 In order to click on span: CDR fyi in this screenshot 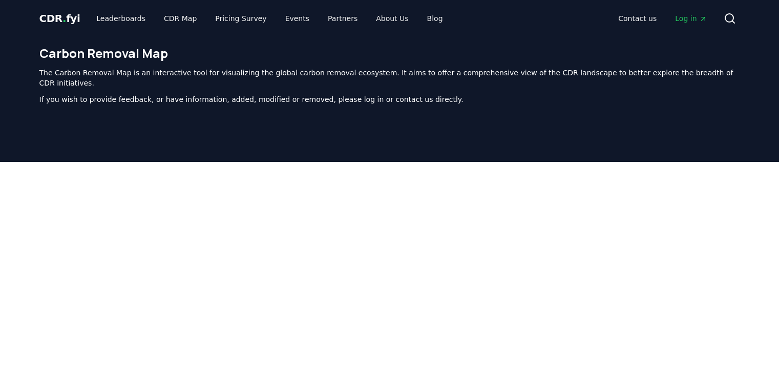, I will do `click(60, 18)`.